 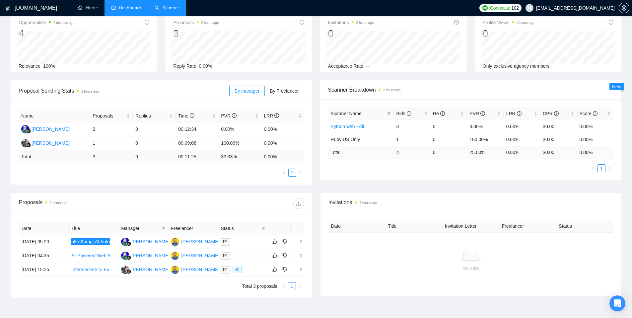 What do you see at coordinates (125, 269) in the screenshot?
I see `img: MC` at bounding box center [125, 269].